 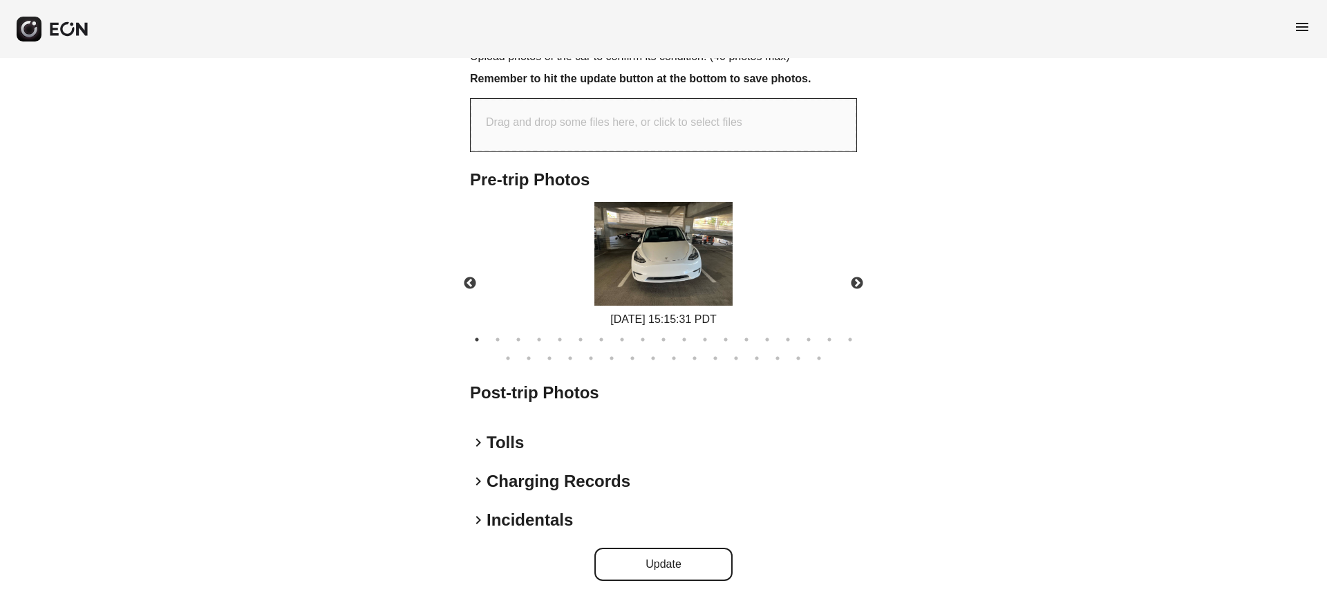 I want to click on button: 11, so click(x=684, y=339).